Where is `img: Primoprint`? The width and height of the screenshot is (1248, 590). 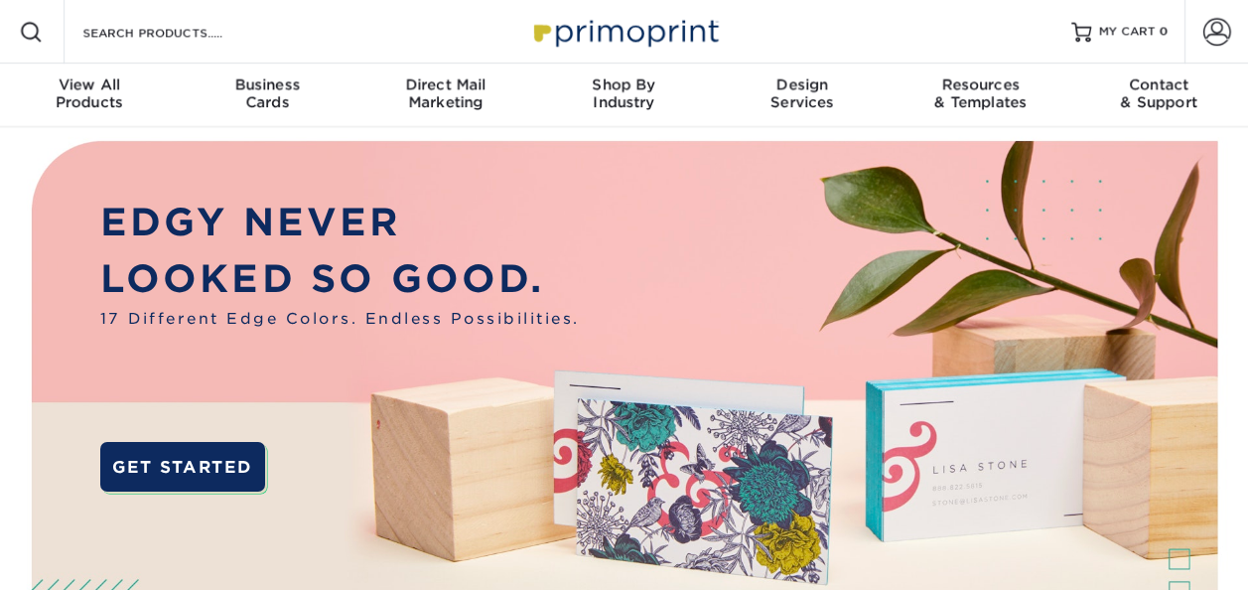
img: Primoprint is located at coordinates (624, 31).